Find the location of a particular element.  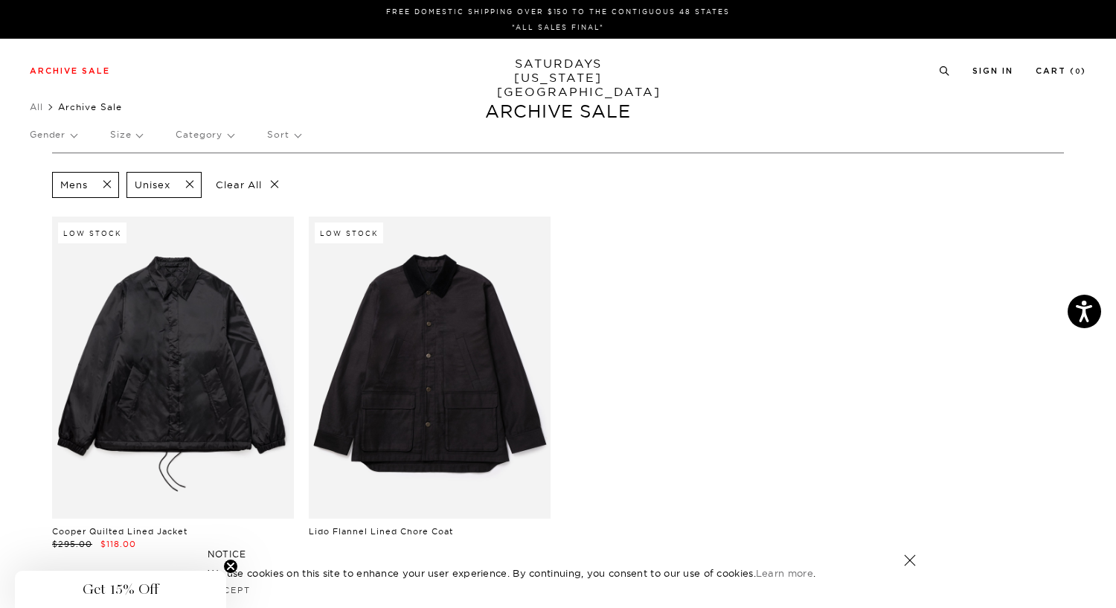

a: All is located at coordinates (36, 106).